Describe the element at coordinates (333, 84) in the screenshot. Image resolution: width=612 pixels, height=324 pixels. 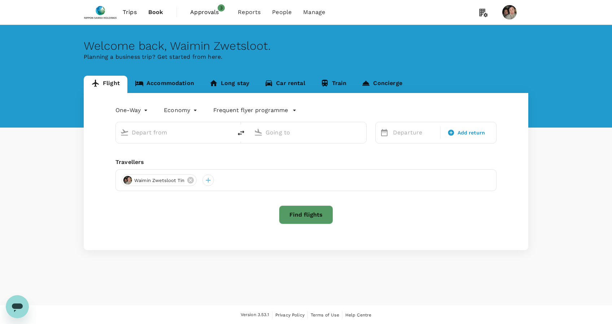
I see `a: Train` at that location.